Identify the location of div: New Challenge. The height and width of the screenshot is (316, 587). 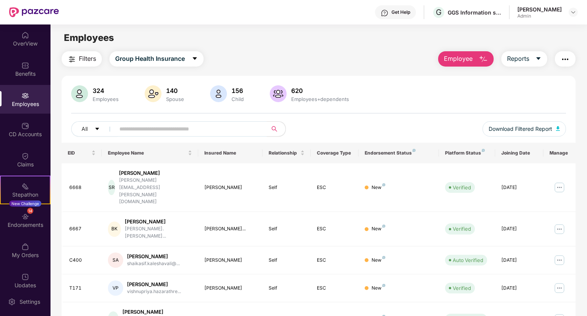
(25, 204).